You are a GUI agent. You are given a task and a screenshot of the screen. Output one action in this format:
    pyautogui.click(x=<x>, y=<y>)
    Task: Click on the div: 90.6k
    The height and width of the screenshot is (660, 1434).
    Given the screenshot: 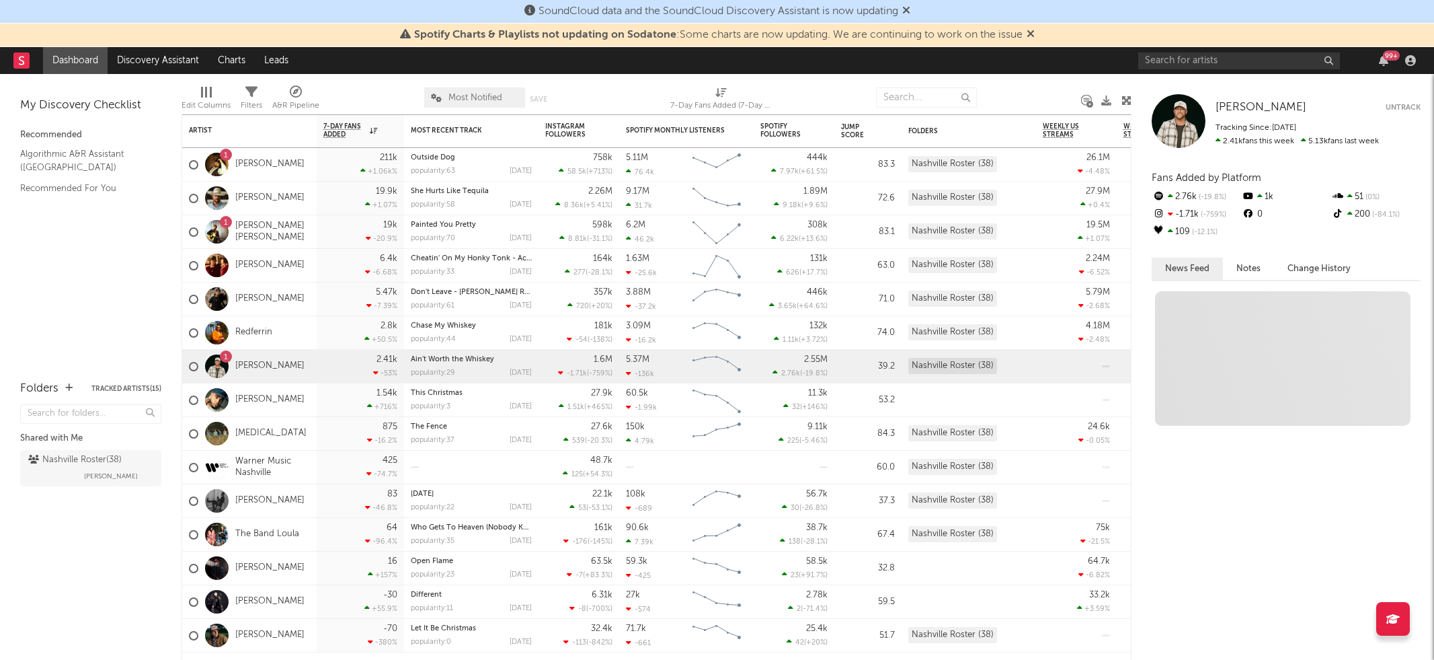 What is the action you would take?
    pyautogui.click(x=637, y=527)
    